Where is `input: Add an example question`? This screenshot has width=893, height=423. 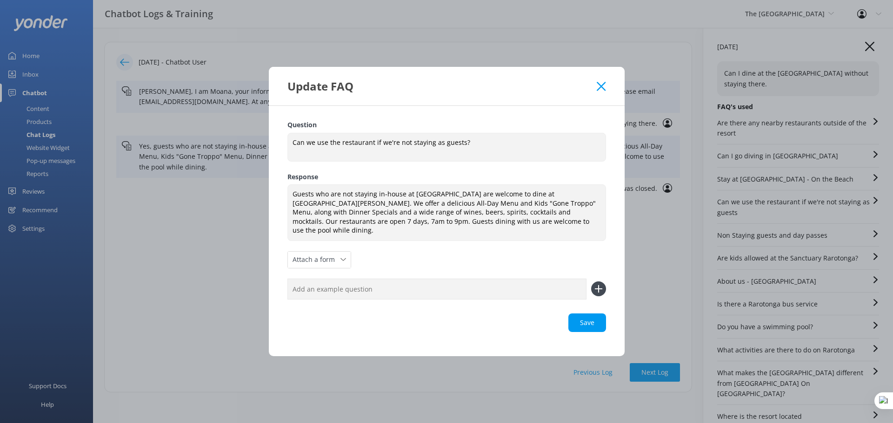 input: Add an example question is located at coordinates (436, 289).